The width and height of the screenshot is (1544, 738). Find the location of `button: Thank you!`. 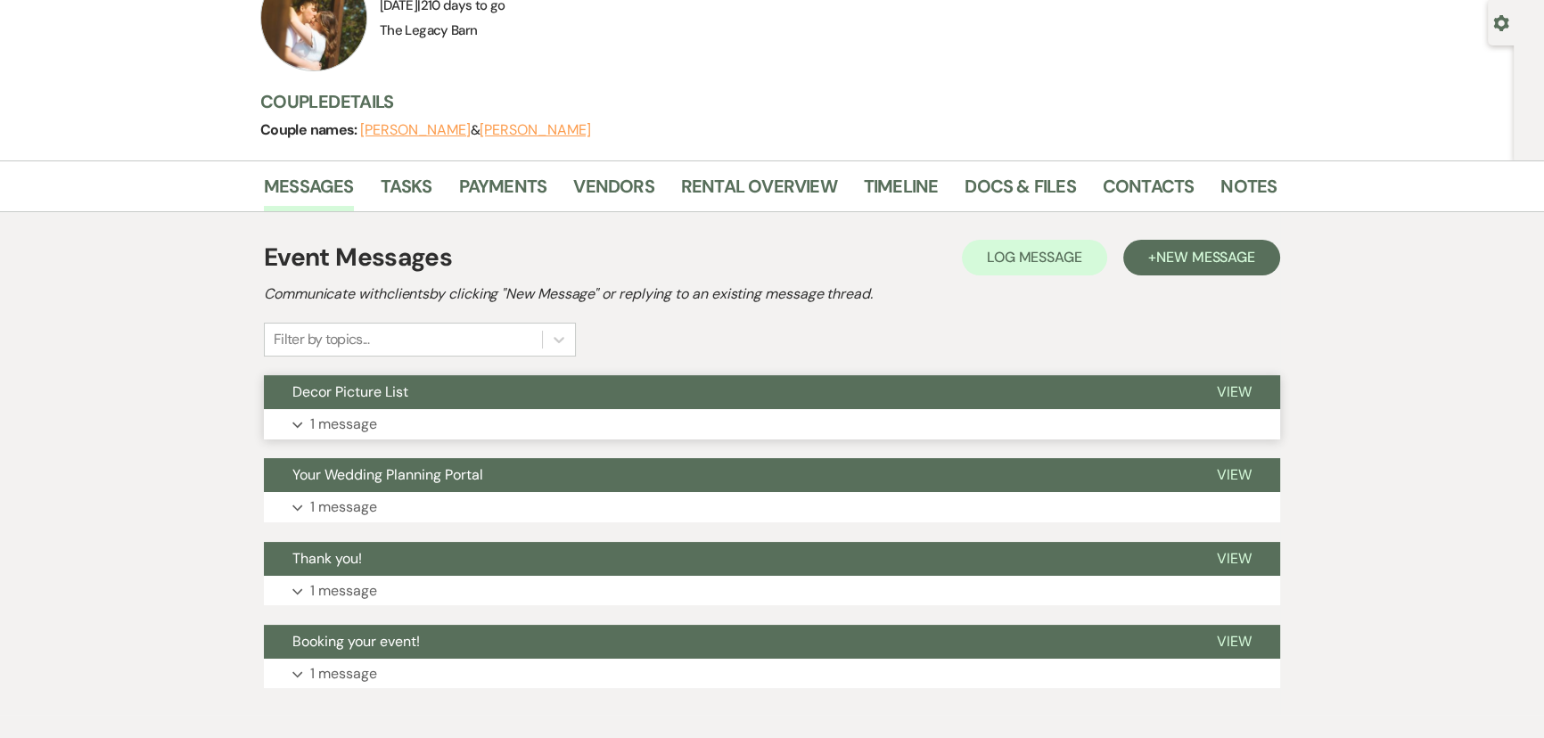

button: Thank you! is located at coordinates (726, 559).